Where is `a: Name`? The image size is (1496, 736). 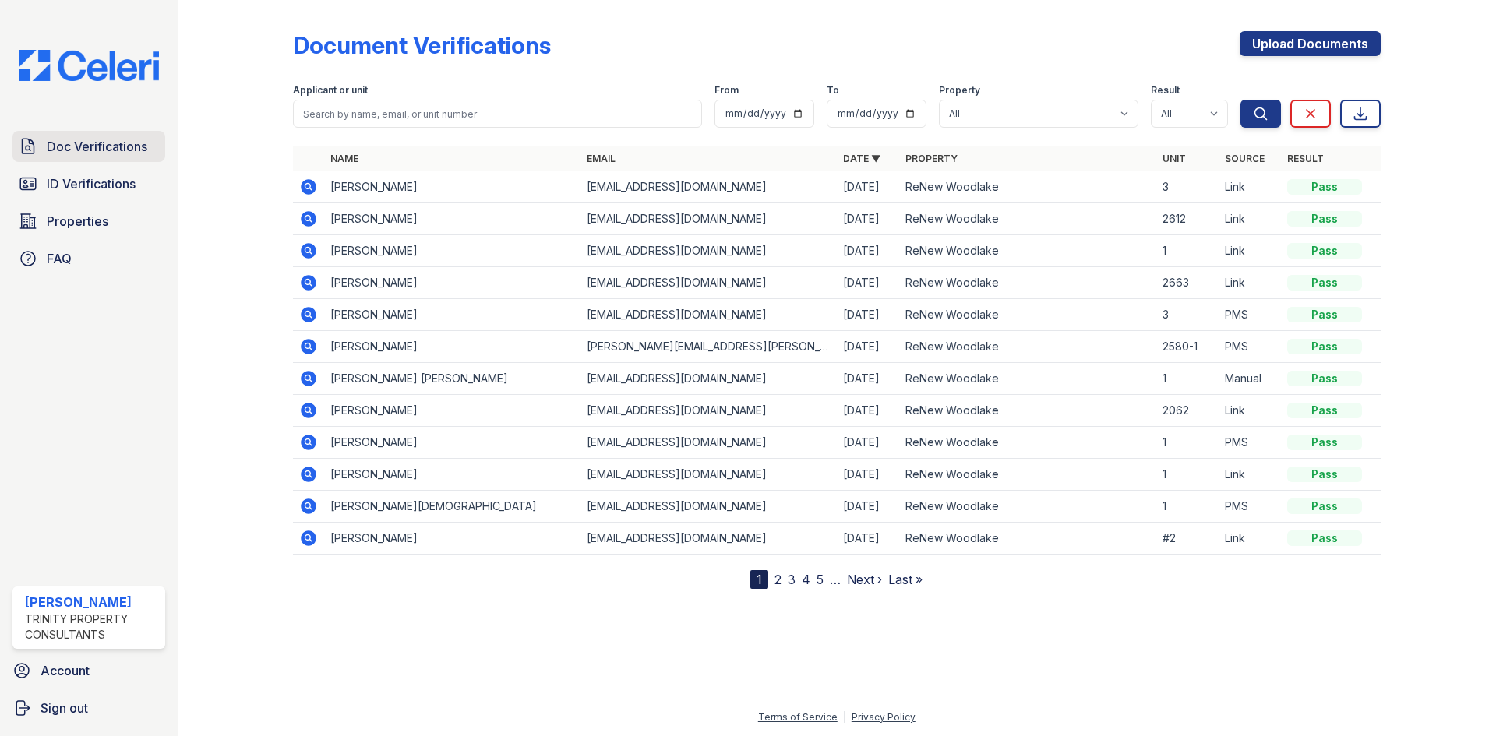
a: Name is located at coordinates (344, 158).